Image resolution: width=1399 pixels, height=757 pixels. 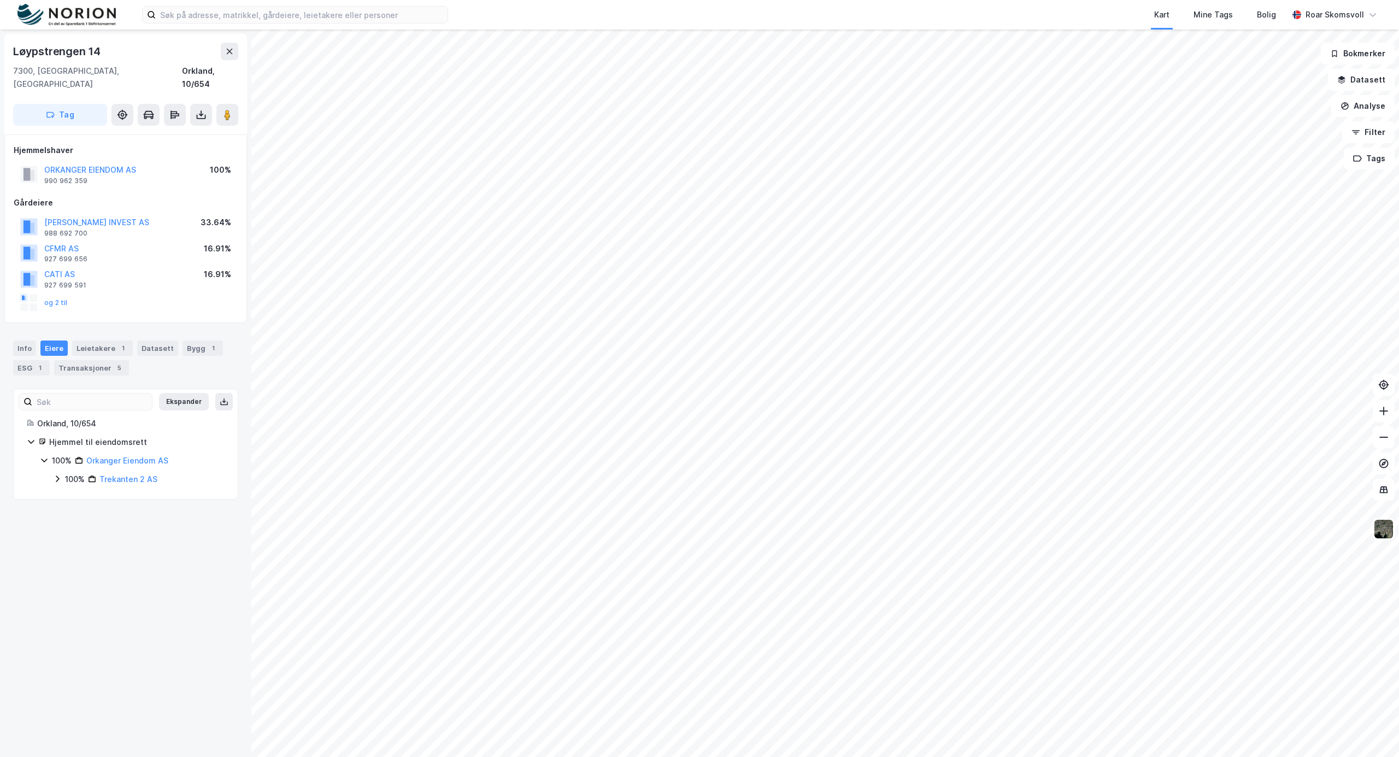 What do you see at coordinates (1358, 54) in the screenshot?
I see `button: Bokmerker` at bounding box center [1358, 54].